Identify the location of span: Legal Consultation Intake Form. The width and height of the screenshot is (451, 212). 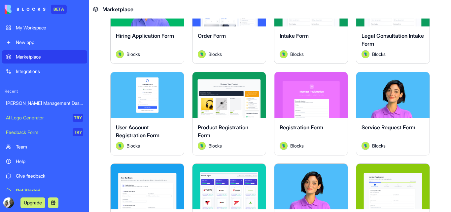
(393, 40).